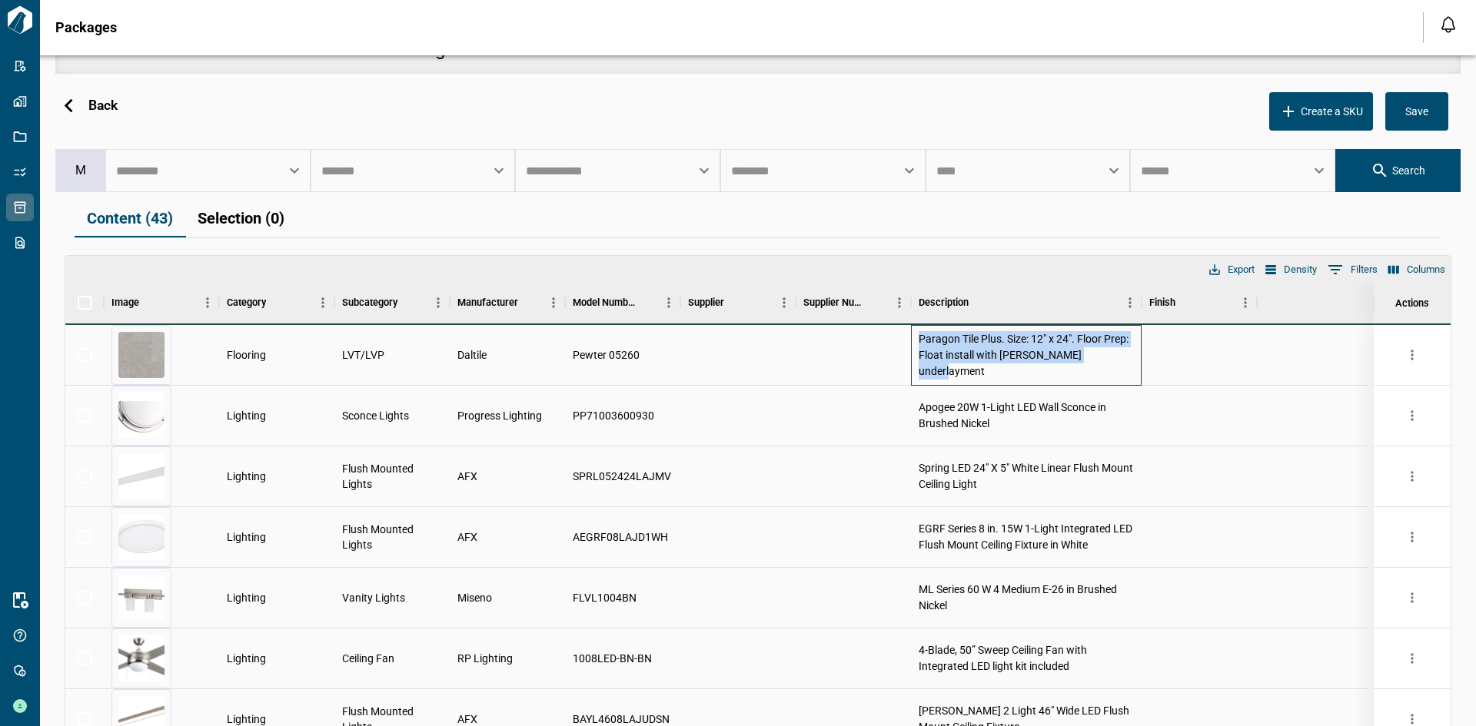 The image size is (1476, 726). I want to click on span: Search, so click(1408, 171).